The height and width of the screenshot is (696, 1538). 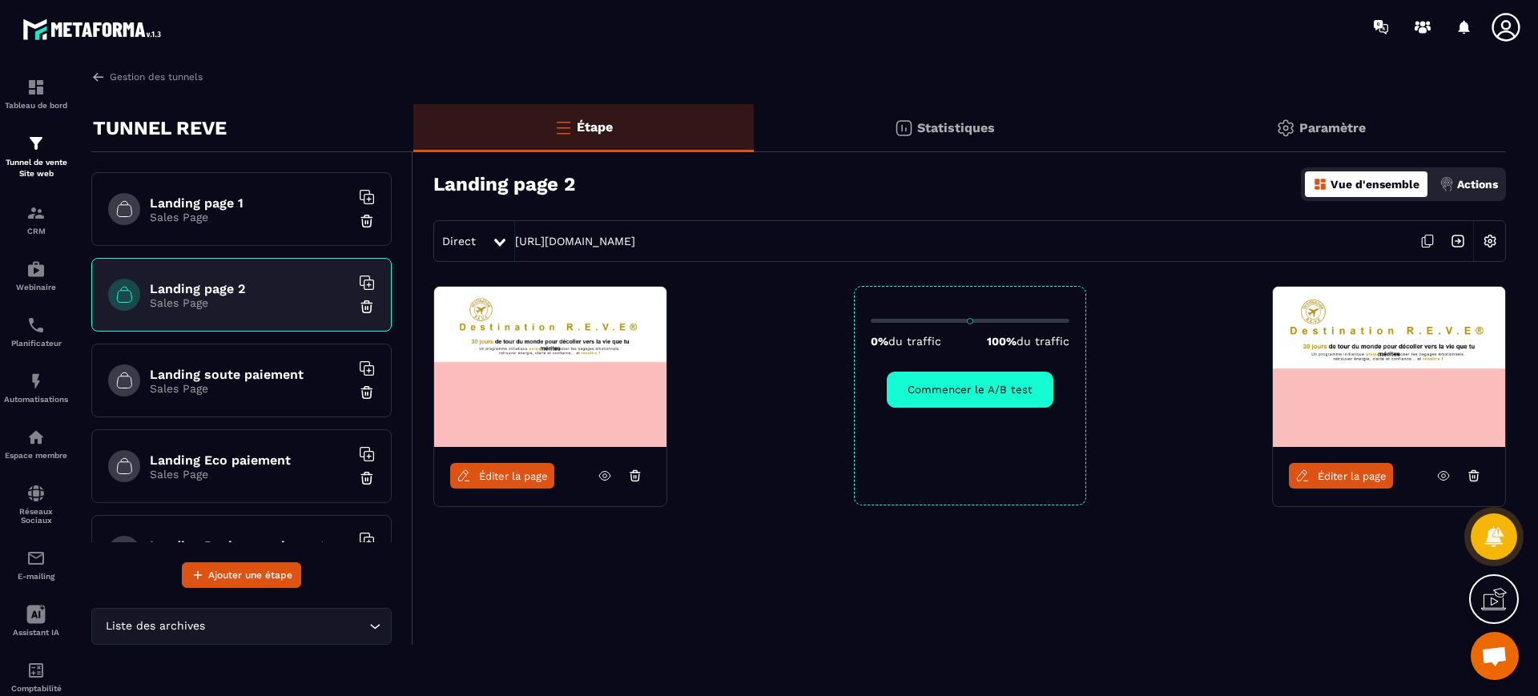 I want to click on p: Statistiques, so click(x=956, y=127).